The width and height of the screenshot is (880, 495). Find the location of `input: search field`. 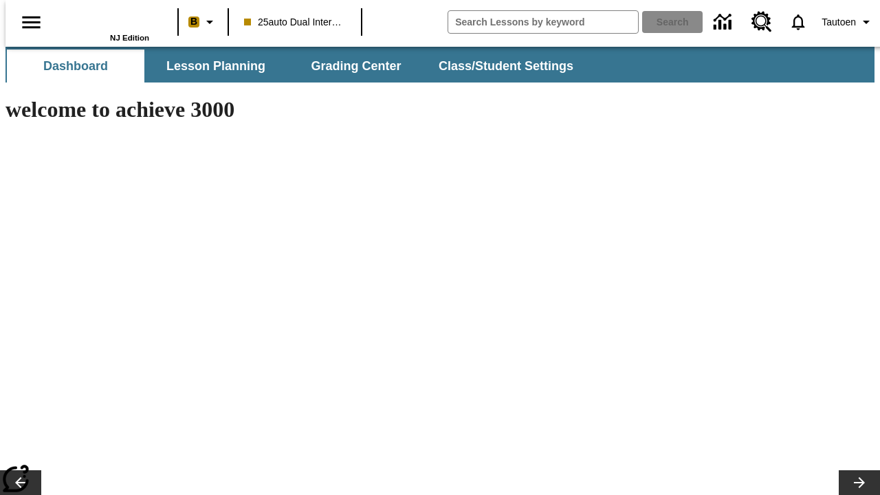

input: search field is located at coordinates (543, 22).